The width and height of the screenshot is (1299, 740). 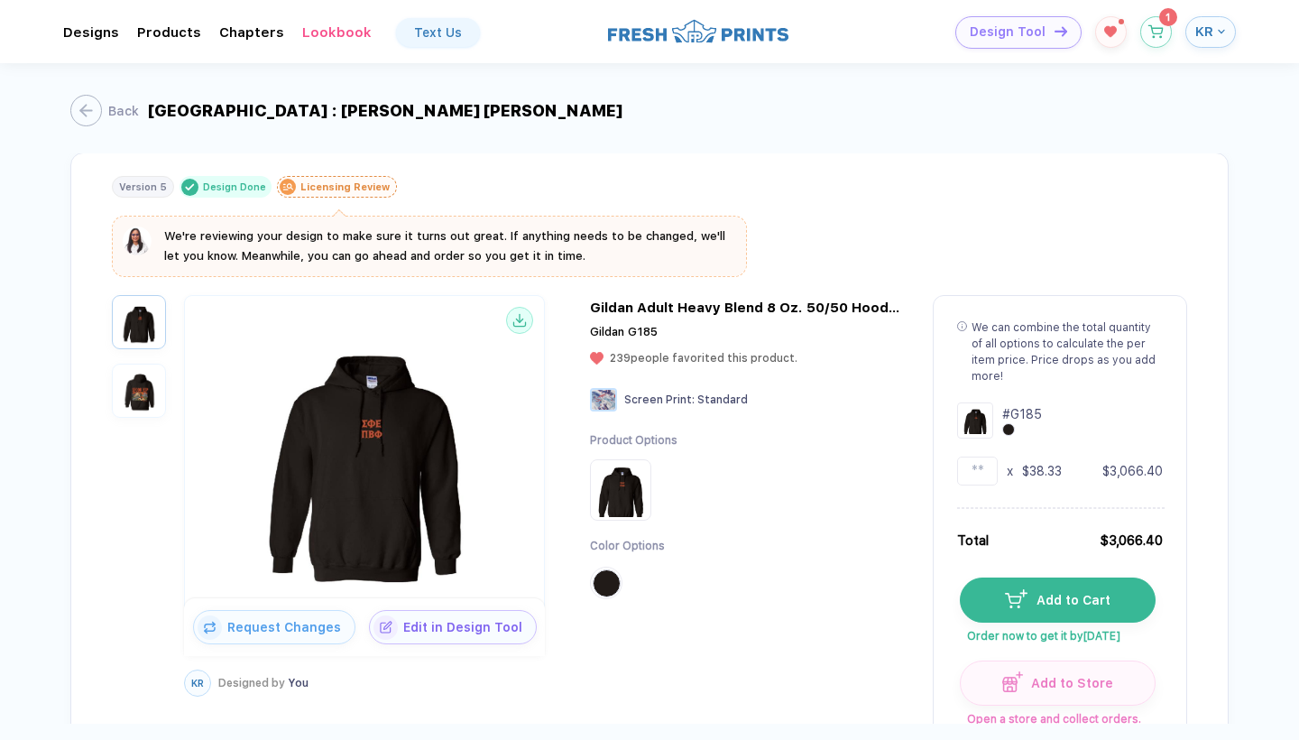 What do you see at coordinates (633, 546) in the screenshot?
I see `div: Color Options` at bounding box center [633, 546].